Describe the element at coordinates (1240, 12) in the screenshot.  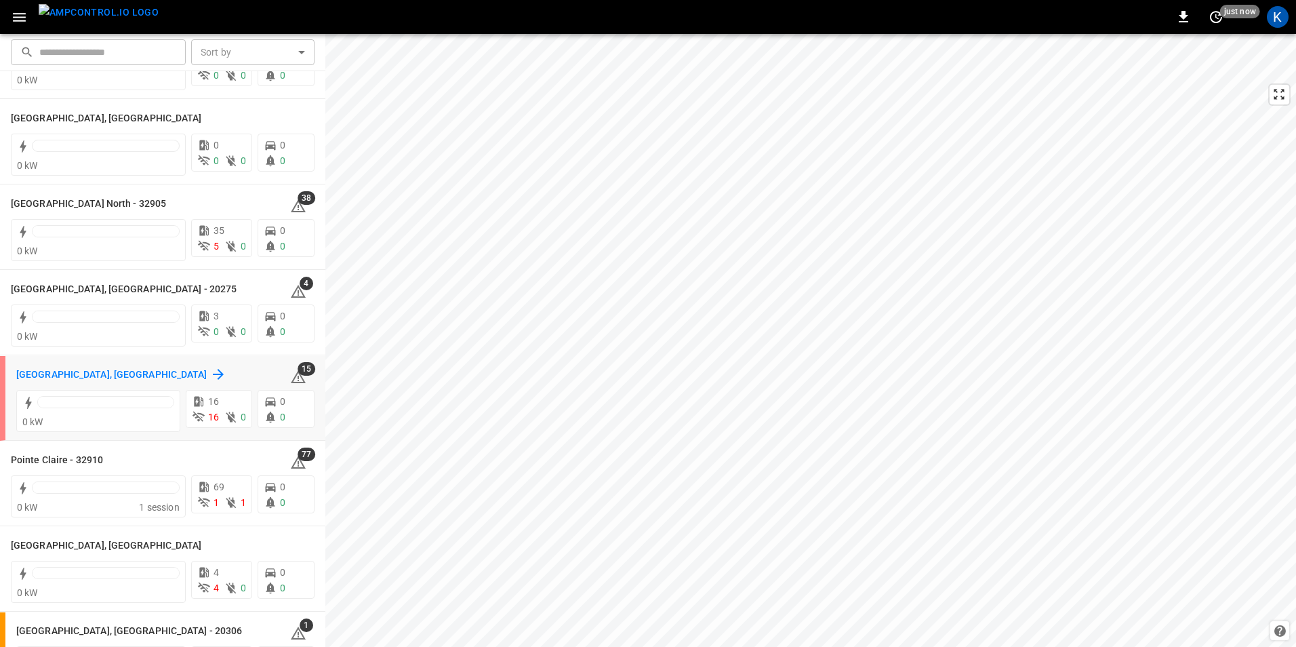
I see `span: just now` at that location.